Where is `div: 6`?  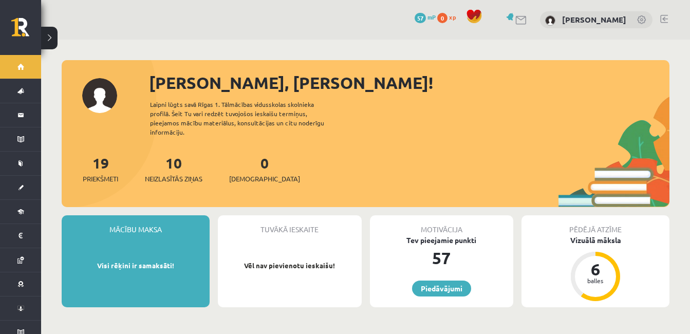 div: 6 is located at coordinates (596, 269).